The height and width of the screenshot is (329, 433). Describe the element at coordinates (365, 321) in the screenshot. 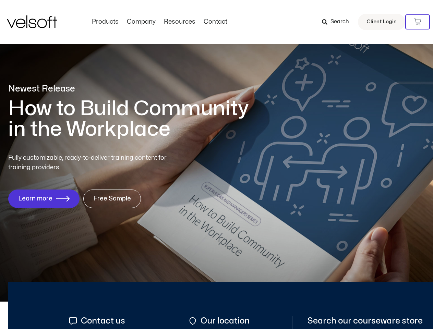

I see `span: Search our courseware store` at that location.